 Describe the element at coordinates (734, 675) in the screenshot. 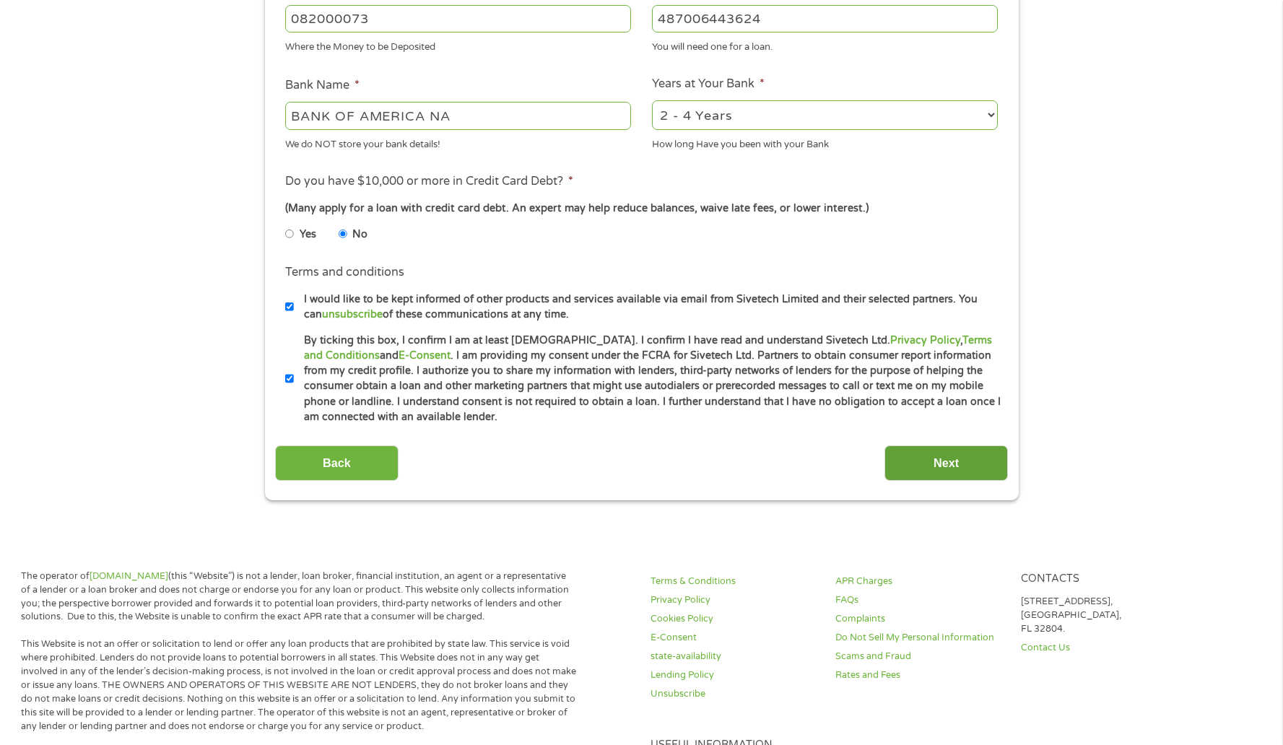

I see `a: Lending Policy` at that location.